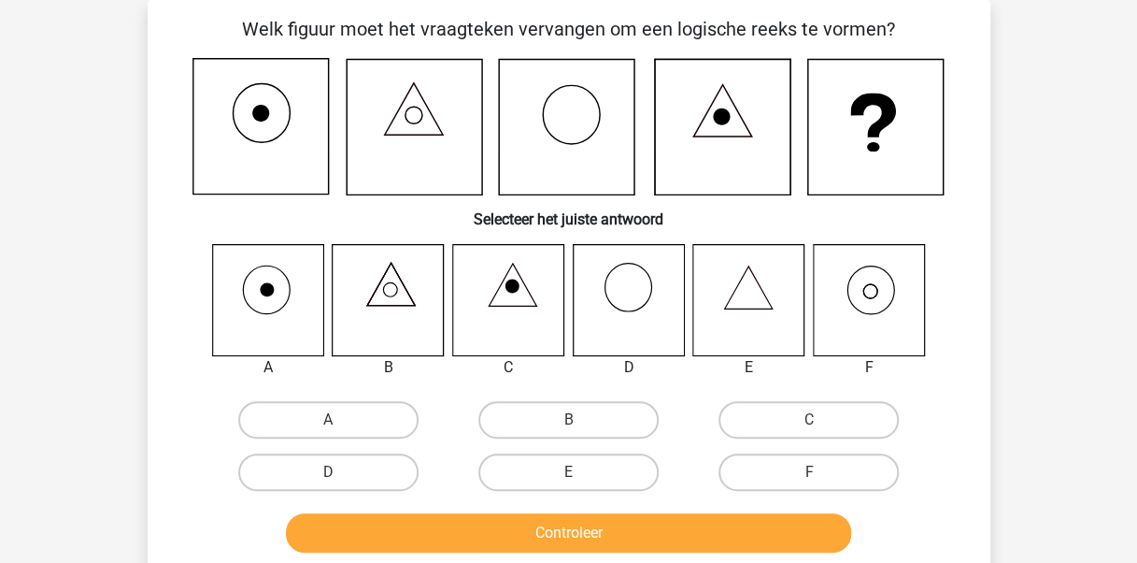  What do you see at coordinates (328, 420) in the screenshot?
I see `label: A` at bounding box center [328, 420].